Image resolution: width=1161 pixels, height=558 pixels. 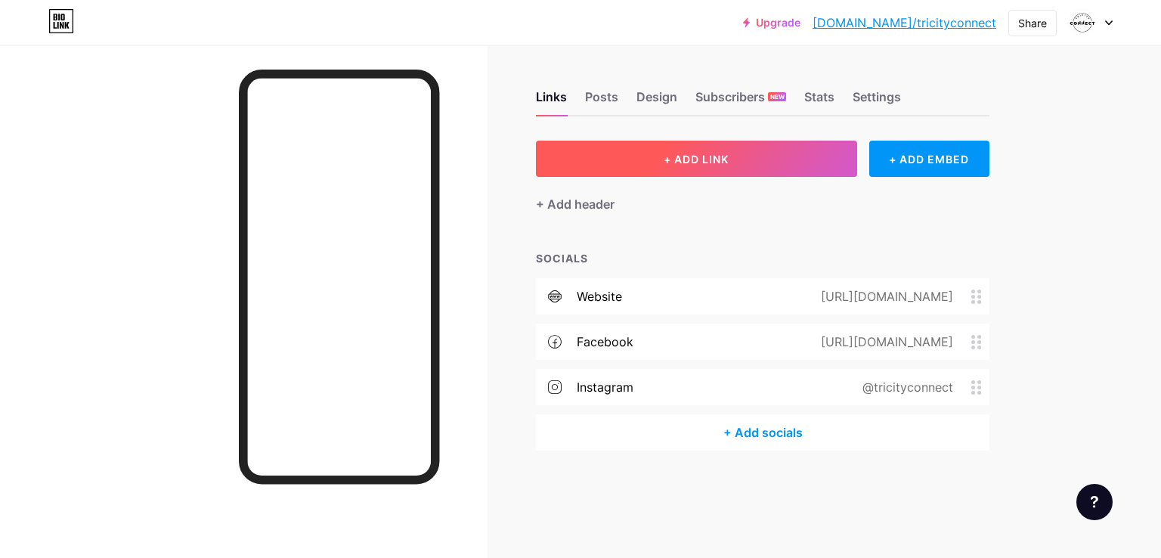 I want to click on div: @tricityconnect, so click(x=905, y=387).